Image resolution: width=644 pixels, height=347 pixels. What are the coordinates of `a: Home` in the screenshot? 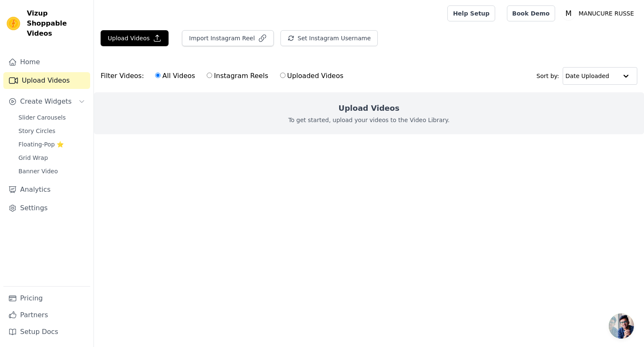 It's located at (47, 62).